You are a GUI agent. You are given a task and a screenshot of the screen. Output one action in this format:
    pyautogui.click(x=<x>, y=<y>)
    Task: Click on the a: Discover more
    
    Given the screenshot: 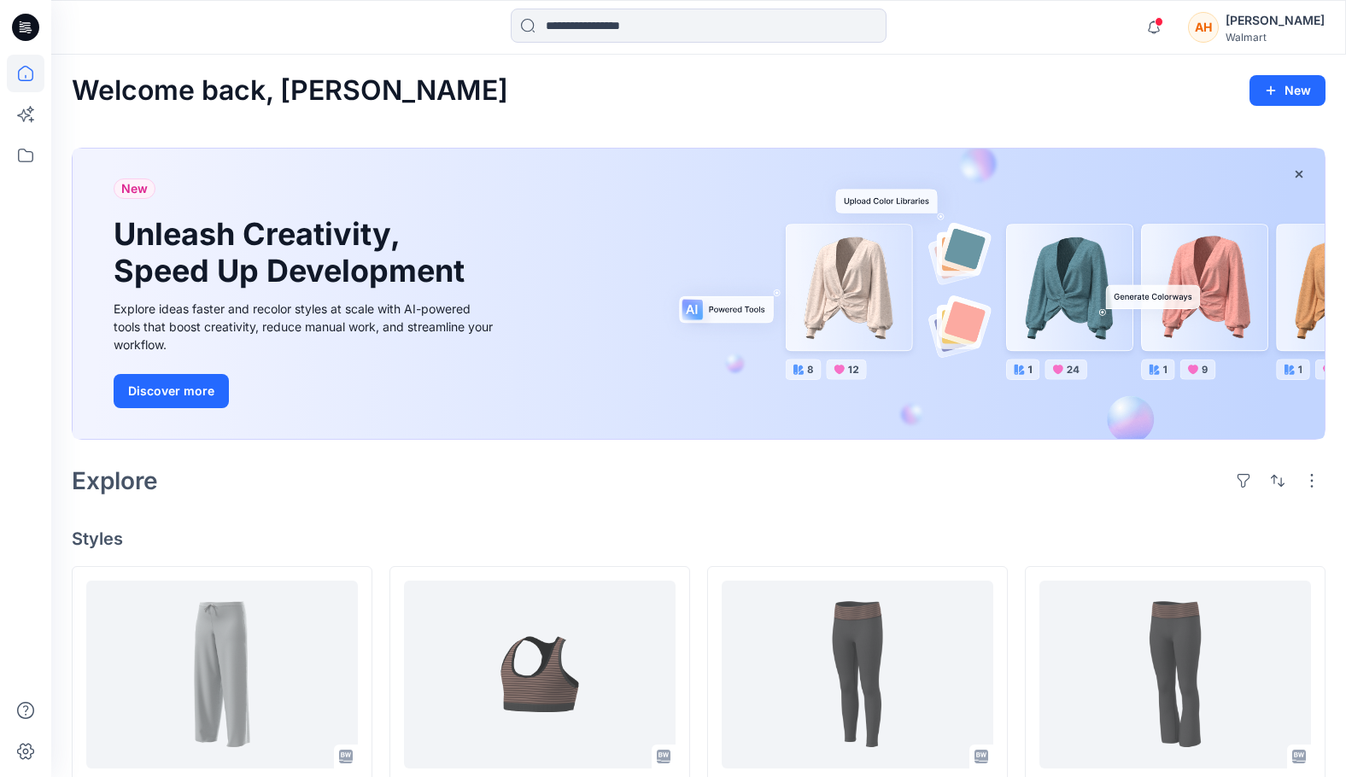 What is the action you would take?
    pyautogui.click(x=306, y=391)
    